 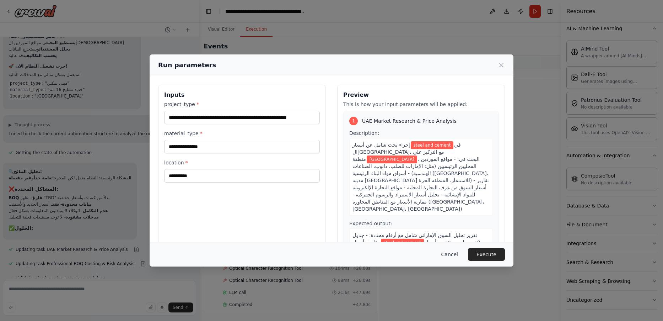 I want to click on h3: Inputs, so click(x=242, y=95).